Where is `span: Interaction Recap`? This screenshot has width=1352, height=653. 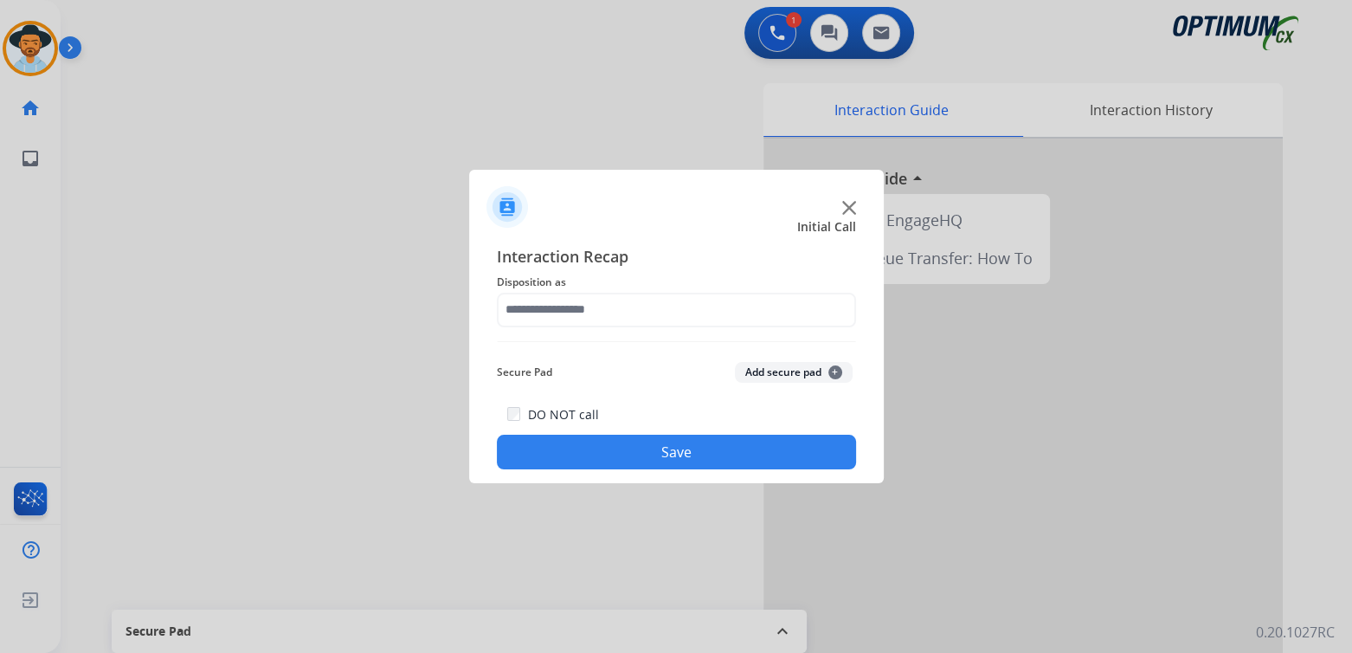 span: Interaction Recap is located at coordinates (676, 258).